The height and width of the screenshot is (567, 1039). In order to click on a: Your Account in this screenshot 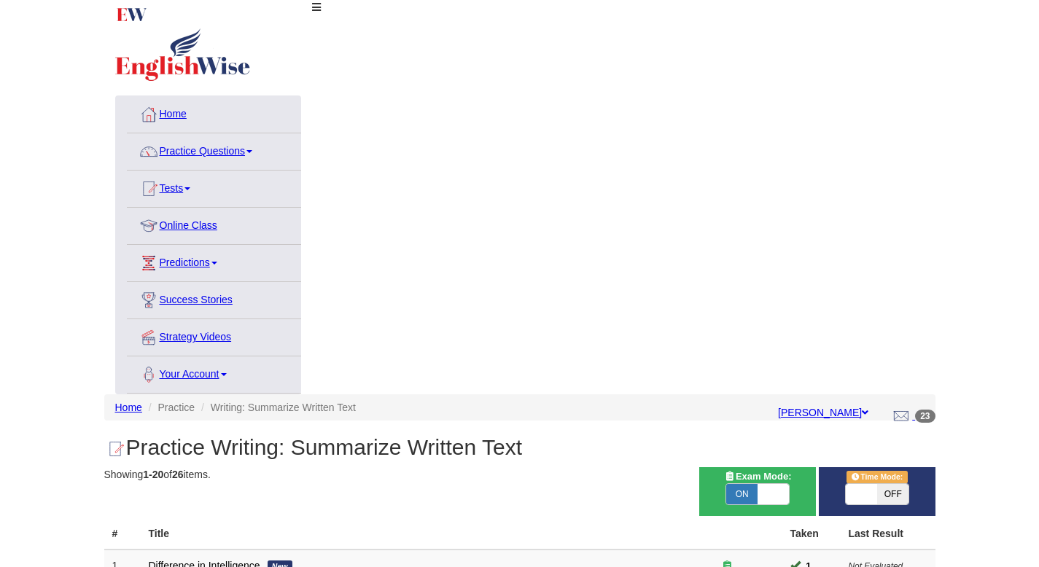, I will do `click(542, 375)`.